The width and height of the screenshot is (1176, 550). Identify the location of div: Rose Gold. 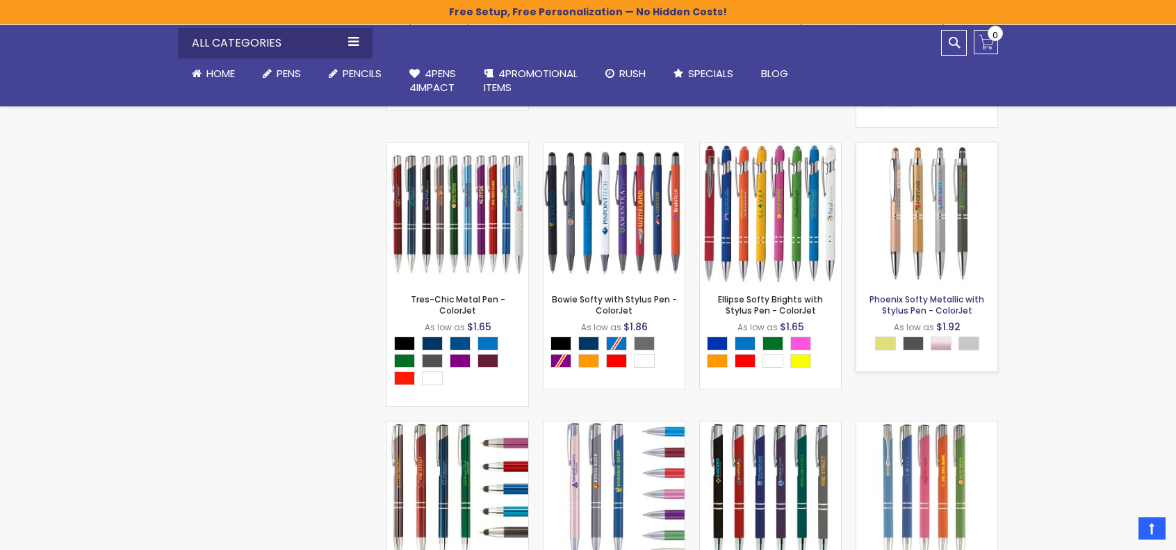
(941, 343).